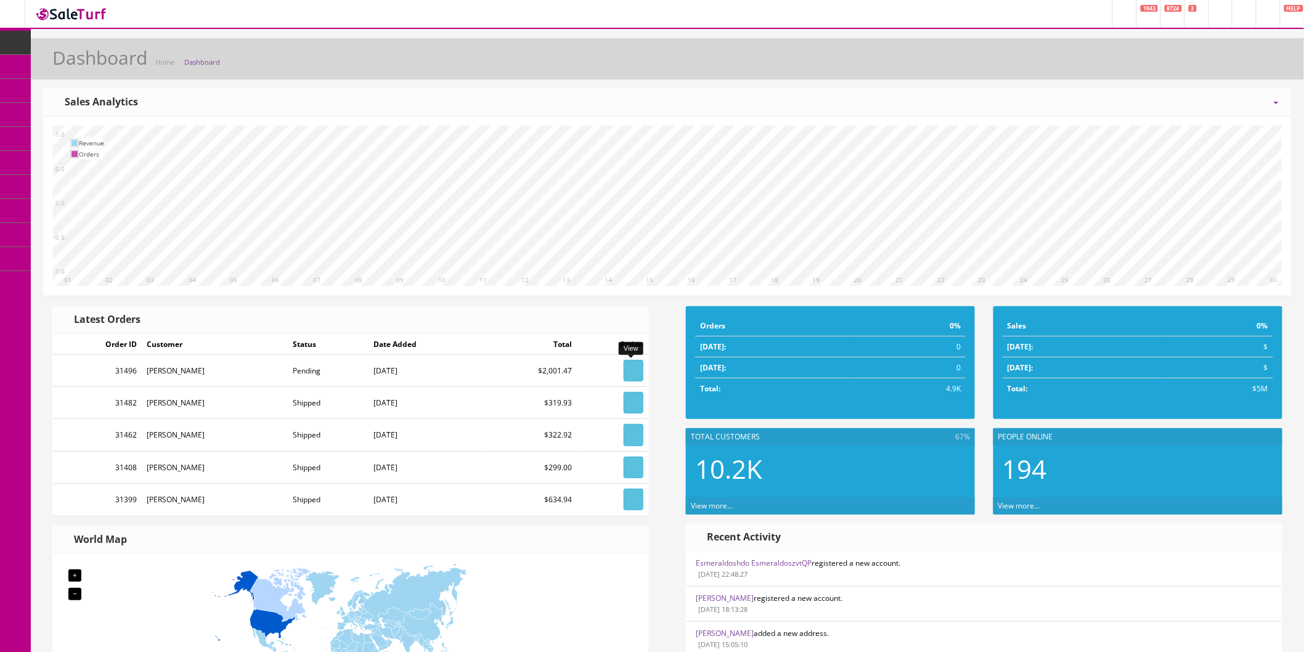 This screenshot has height=652, width=1304. Describe the element at coordinates (100, 57) in the screenshot. I see `h1: Dashboard` at that location.